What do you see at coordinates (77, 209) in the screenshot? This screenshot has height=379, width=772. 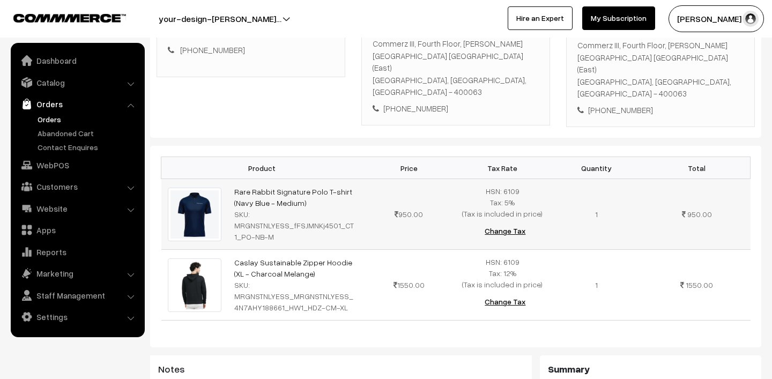 I see `a: Website` at bounding box center [77, 209].